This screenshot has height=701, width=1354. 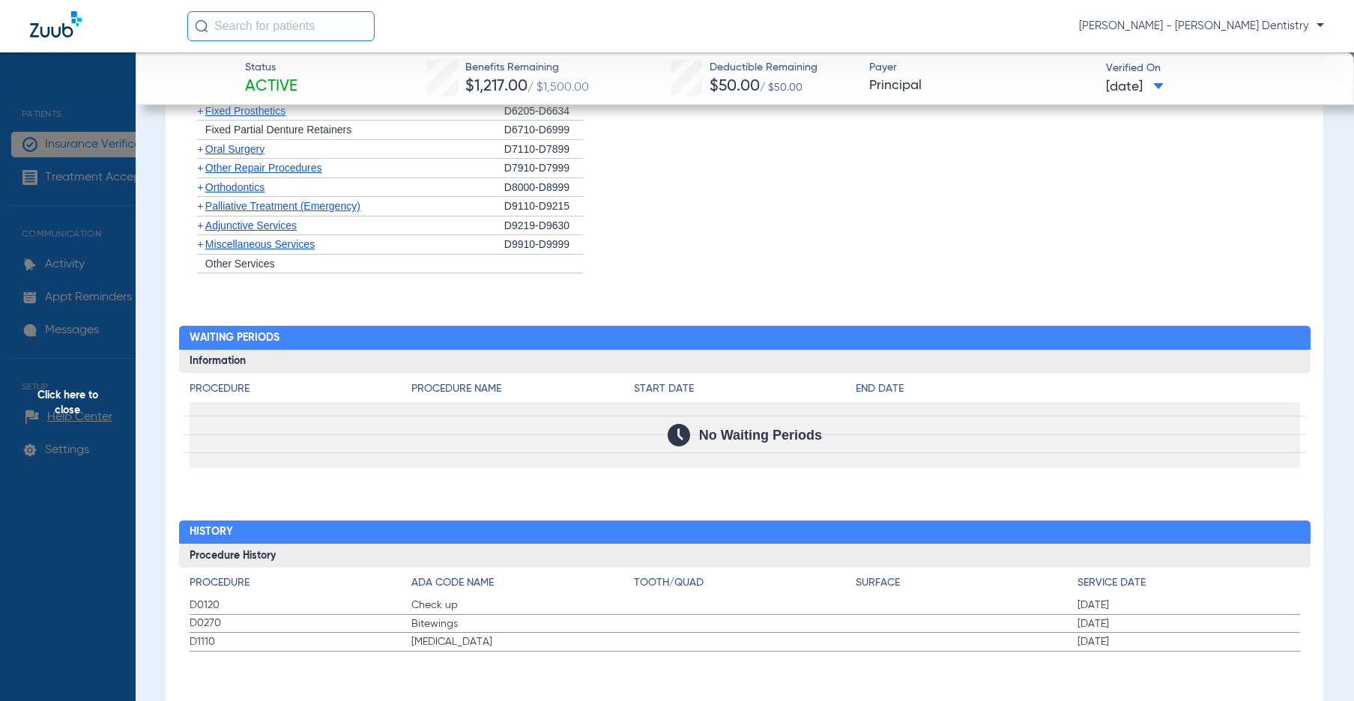 What do you see at coordinates (271, 67) in the screenshot?
I see `span: Status` at bounding box center [271, 67].